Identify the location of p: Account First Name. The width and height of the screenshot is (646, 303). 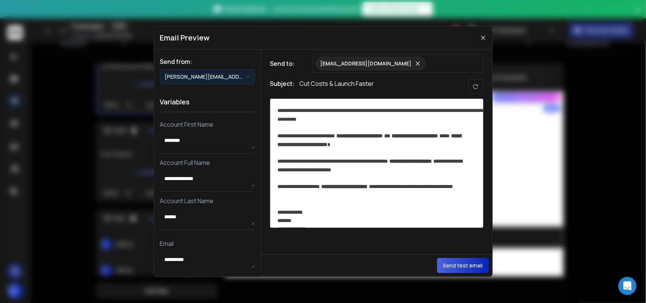
(207, 124).